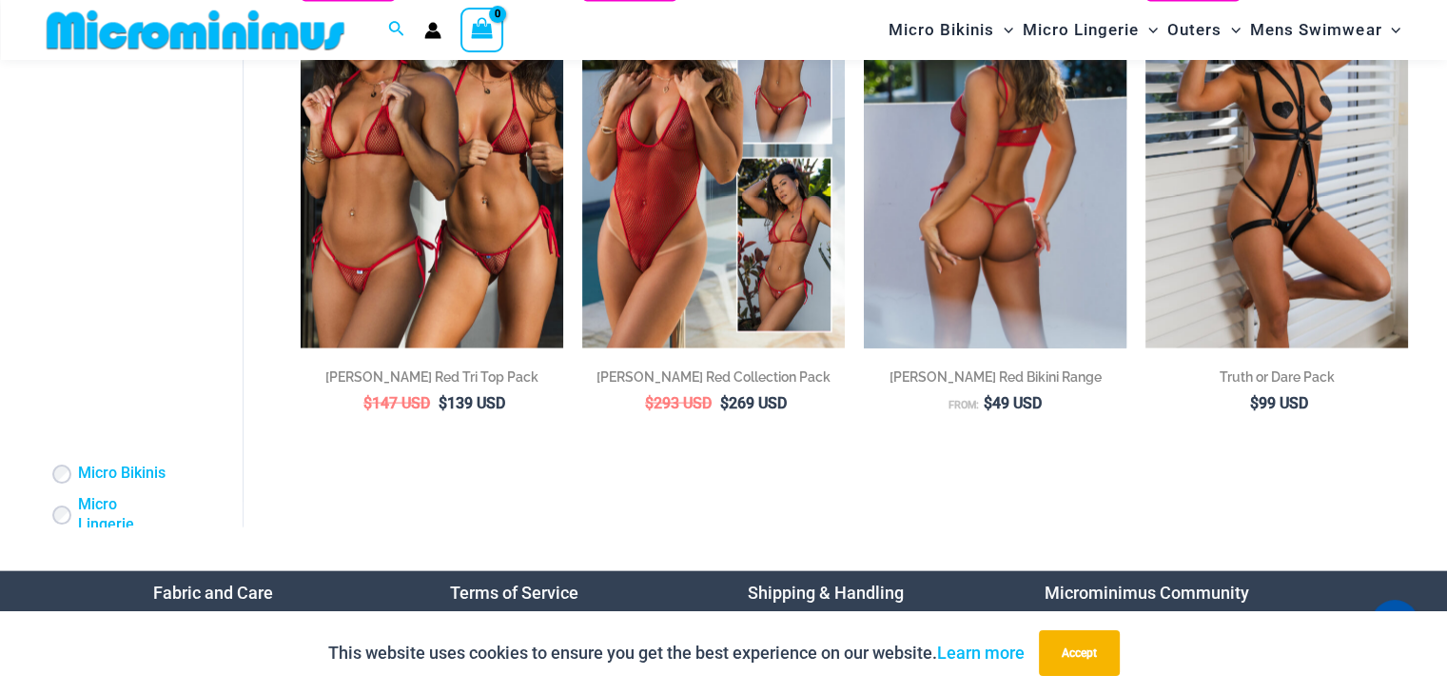 Image resolution: width=1447 pixels, height=695 pixels. I want to click on a: Fabric and Care, so click(213, 592).